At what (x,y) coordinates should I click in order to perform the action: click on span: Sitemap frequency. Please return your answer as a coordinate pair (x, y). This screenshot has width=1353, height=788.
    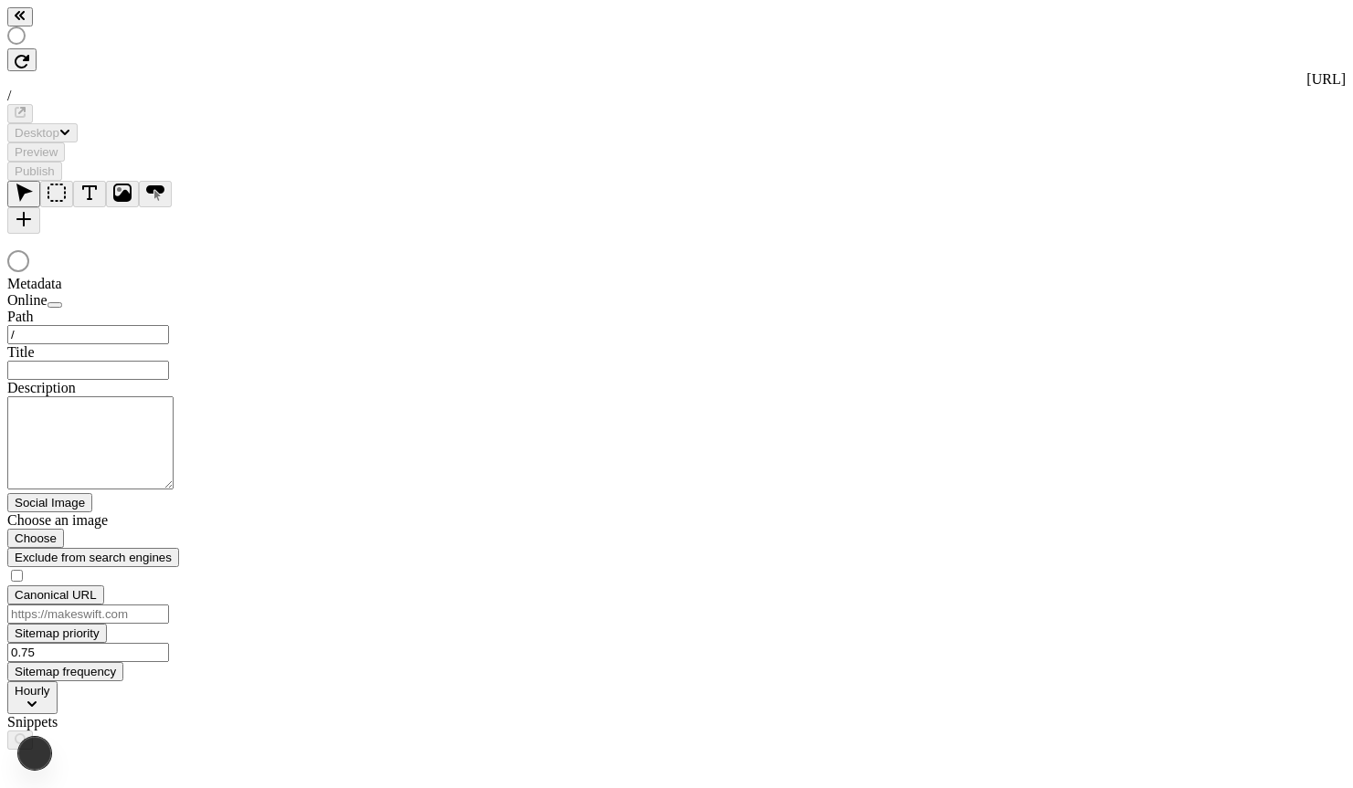
    Looking at the image, I should click on (65, 671).